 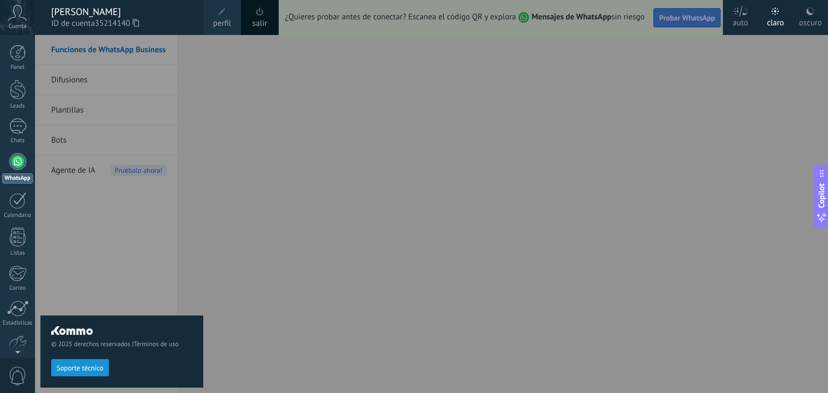 What do you see at coordinates (80, 368) in the screenshot?
I see `button: Soporte técnico` at bounding box center [80, 368].